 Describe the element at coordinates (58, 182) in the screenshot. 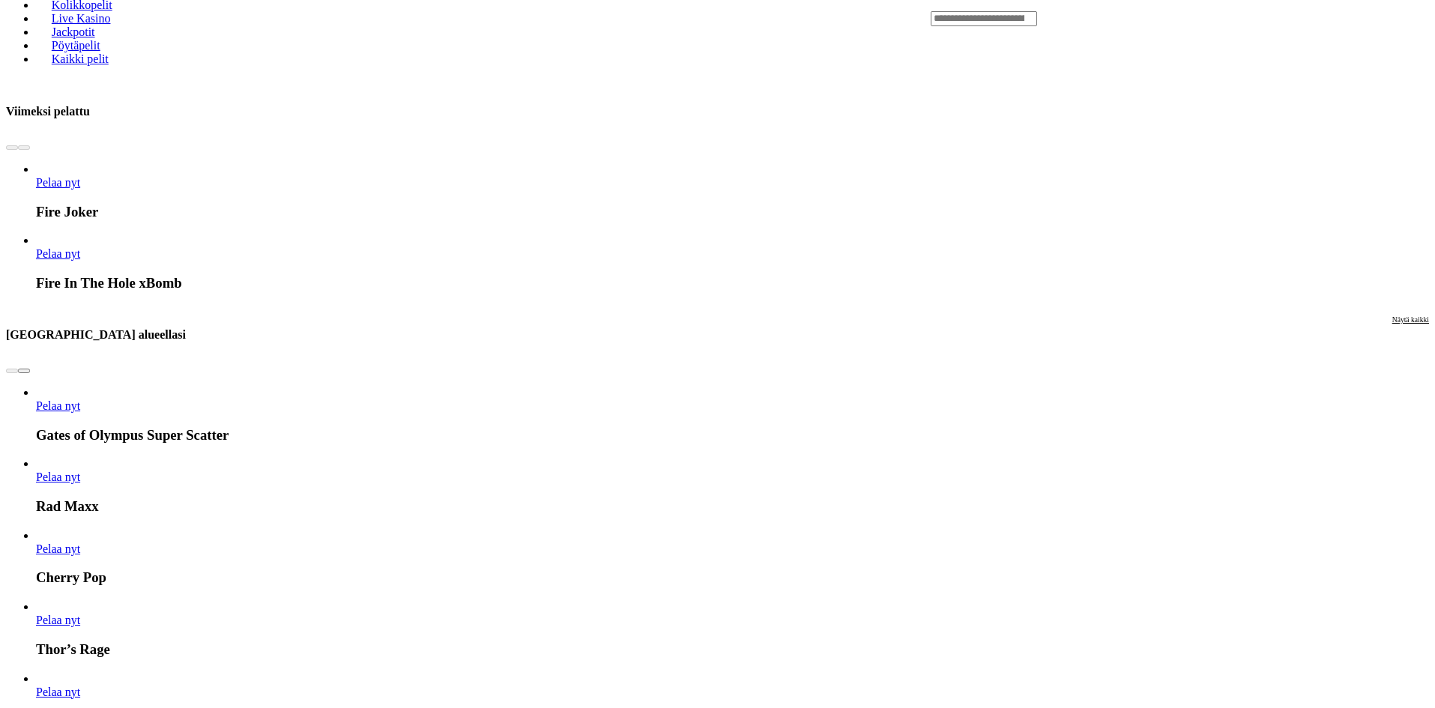

I see `a: Fire Joker` at that location.